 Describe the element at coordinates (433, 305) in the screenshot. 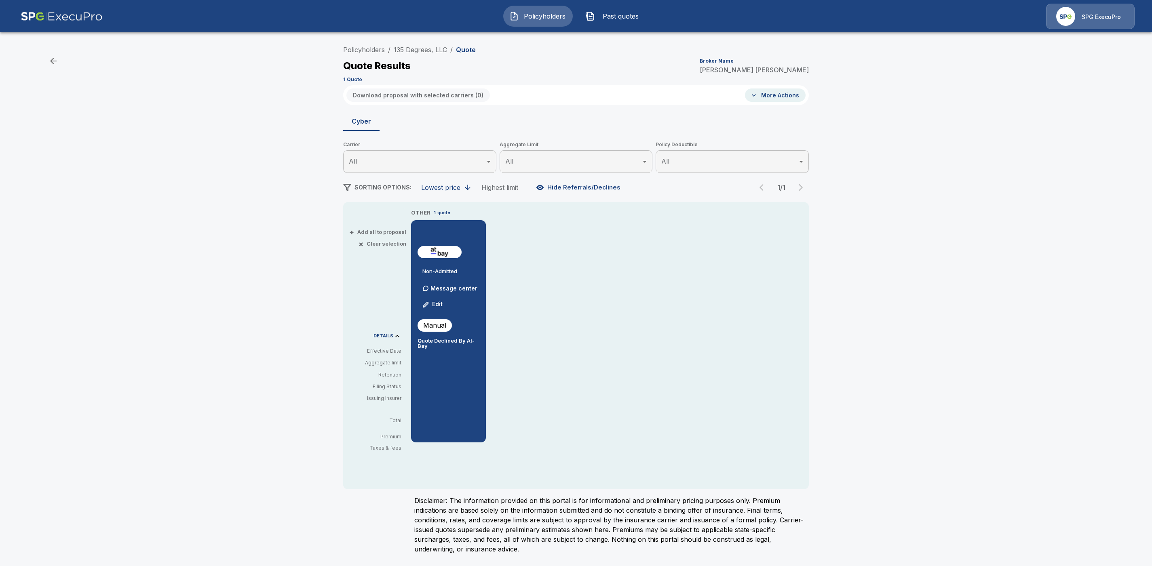

I see `button: Edit` at that location.